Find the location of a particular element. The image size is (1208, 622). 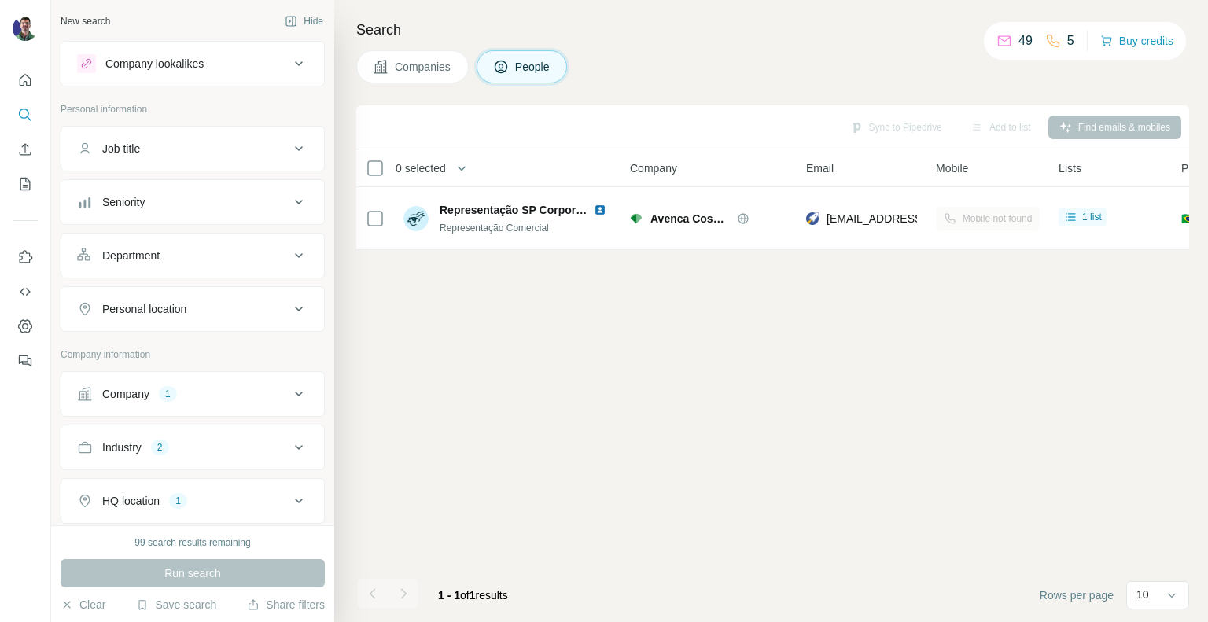

button: HQ location1 is located at coordinates (193, 501).